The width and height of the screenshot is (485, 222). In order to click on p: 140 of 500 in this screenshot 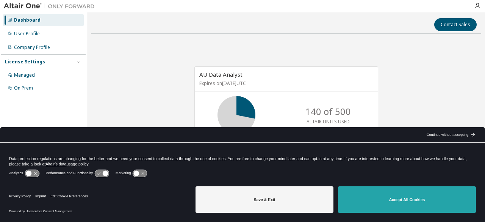, I will do `click(328, 111)`.